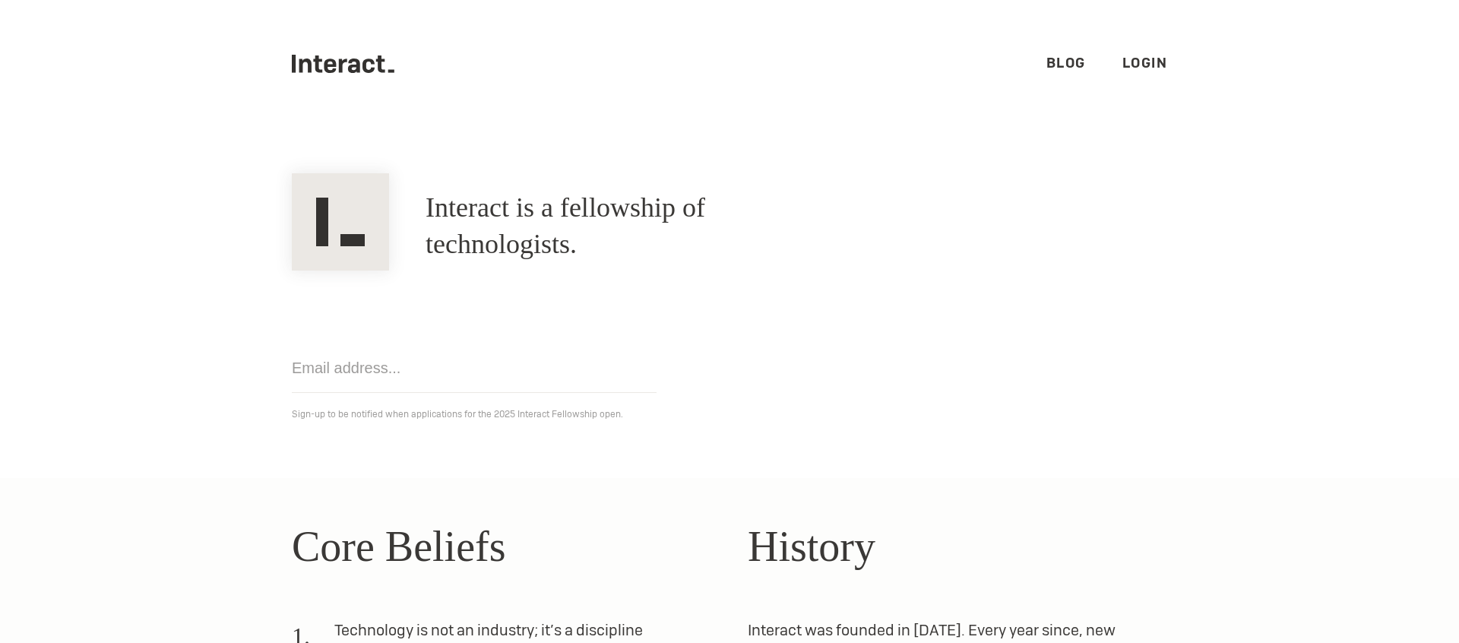  Describe the element at coordinates (340, 222) in the screenshot. I see `img: Interact Logo` at that location.